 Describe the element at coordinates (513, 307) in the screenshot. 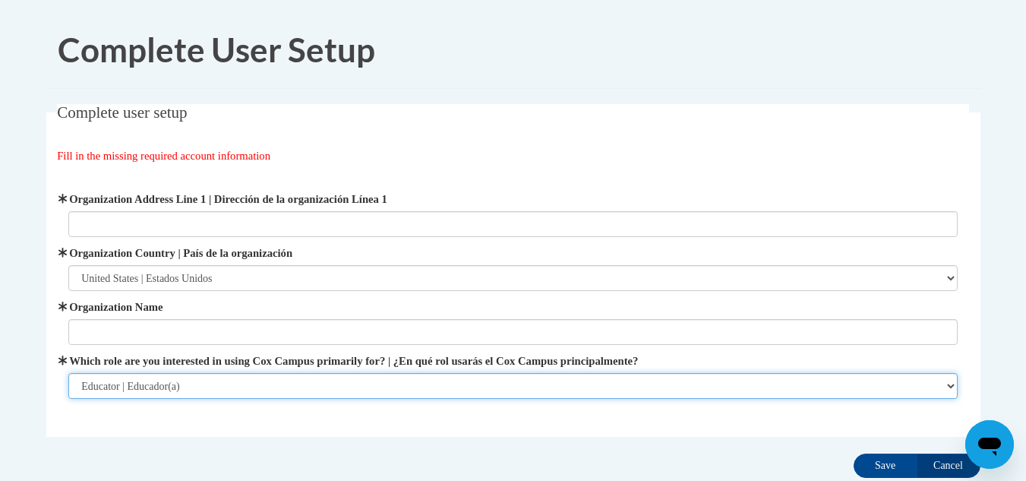

I see `label: Organization Name` at that location.